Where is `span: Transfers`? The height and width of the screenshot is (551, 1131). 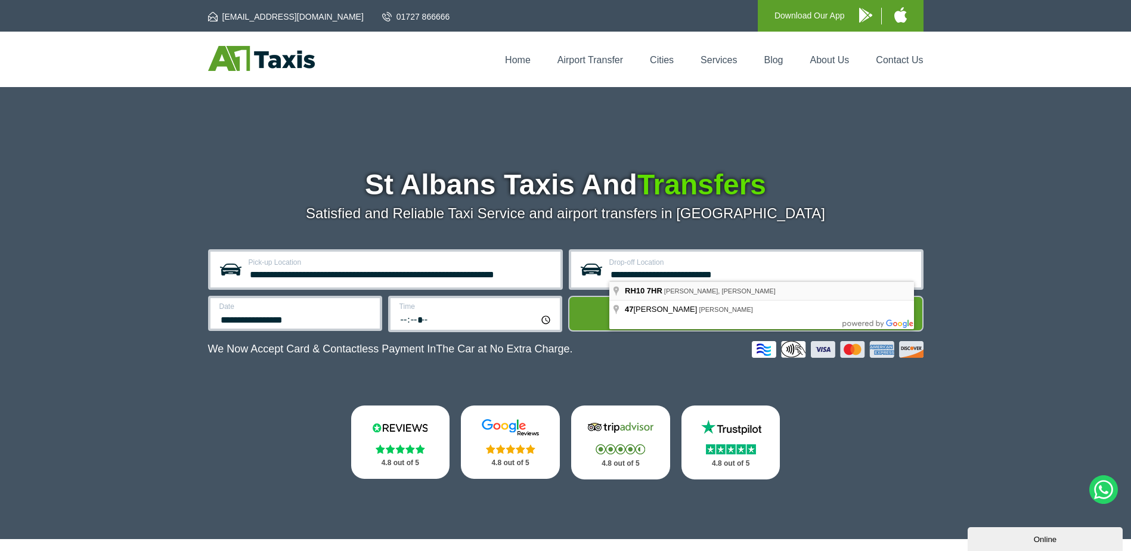 span: Transfers is located at coordinates (702, 184).